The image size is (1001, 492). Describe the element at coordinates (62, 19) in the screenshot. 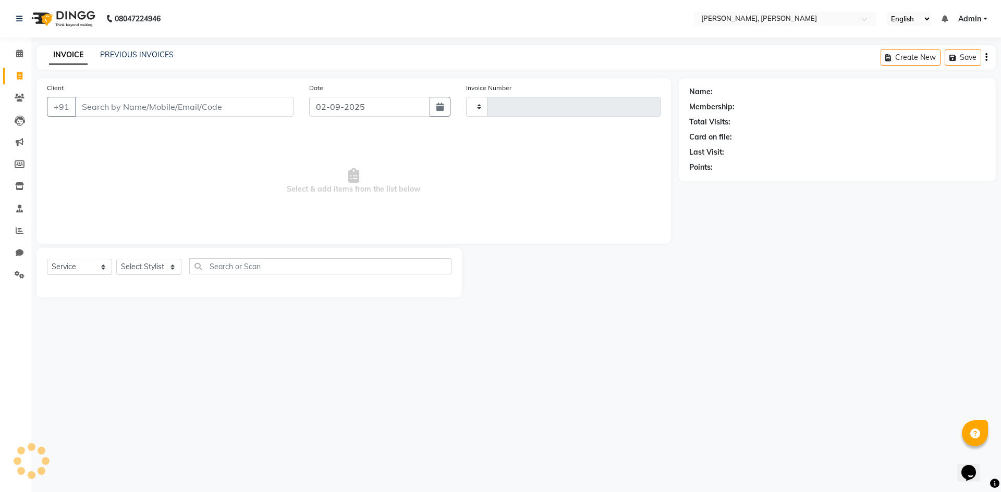

I see `img: logo` at that location.